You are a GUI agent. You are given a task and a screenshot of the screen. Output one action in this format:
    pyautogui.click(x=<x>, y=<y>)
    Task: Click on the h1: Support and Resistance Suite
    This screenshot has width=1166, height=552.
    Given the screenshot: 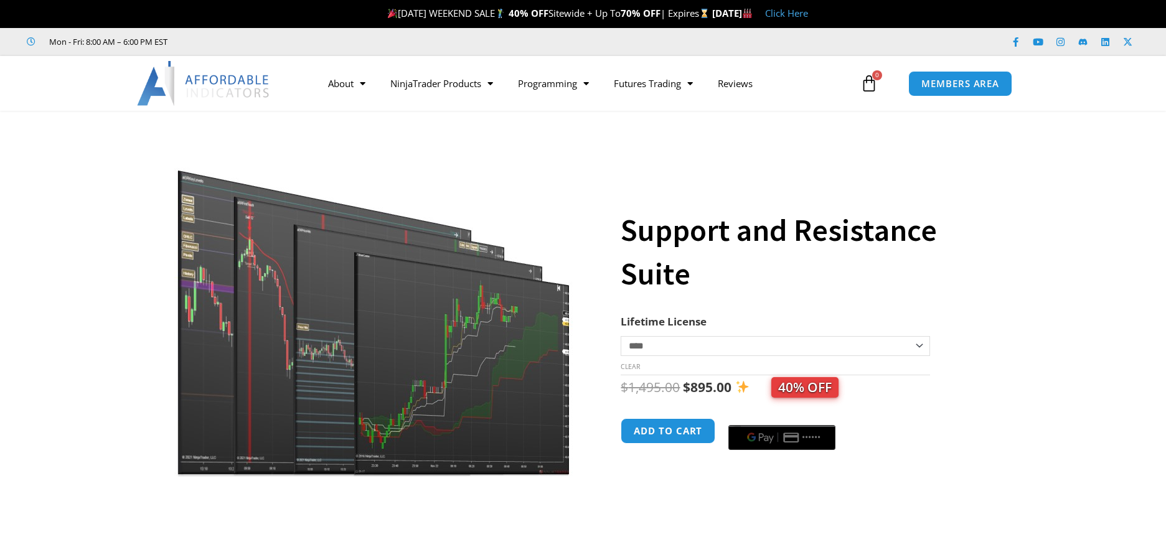 What is the action you would take?
    pyautogui.click(x=802, y=252)
    